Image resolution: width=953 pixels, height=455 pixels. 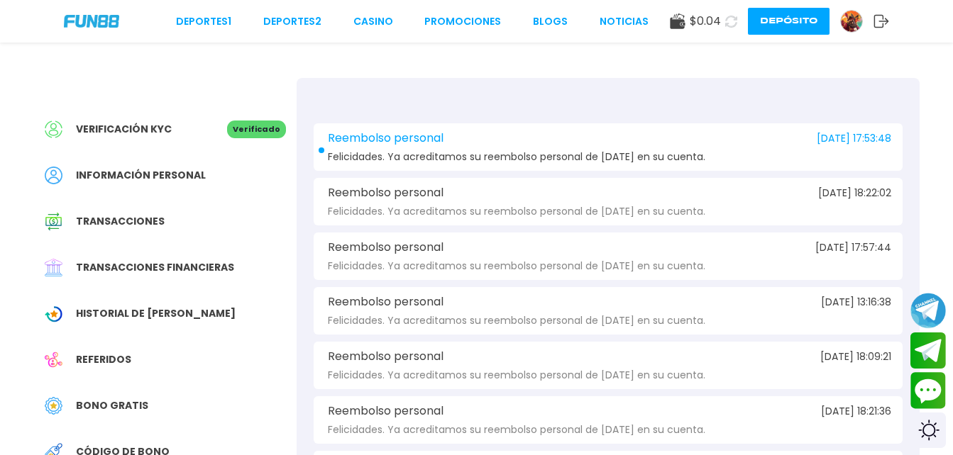 I want to click on div: Switch theme, so click(x=928, y=431).